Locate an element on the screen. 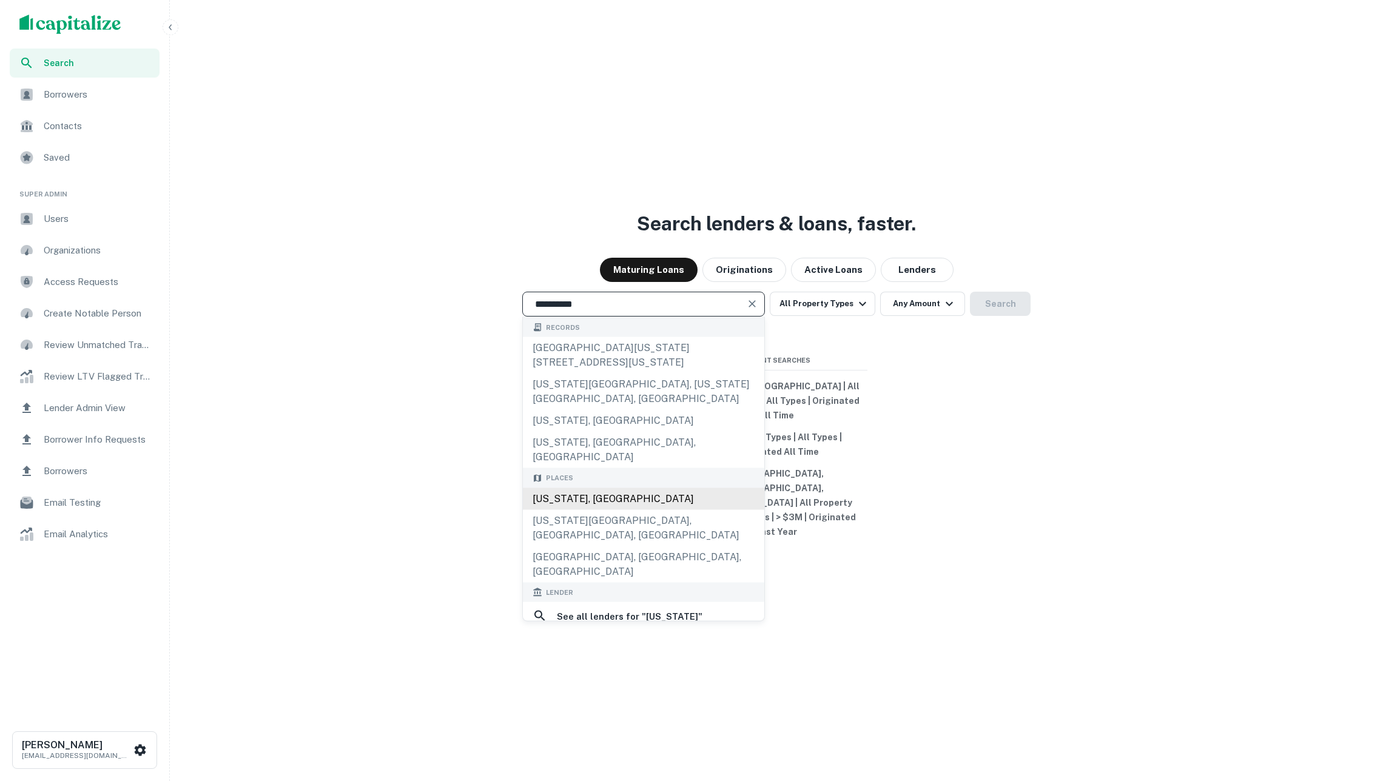 The width and height of the screenshot is (1383, 781). span: Lender is located at coordinates (559, 592).